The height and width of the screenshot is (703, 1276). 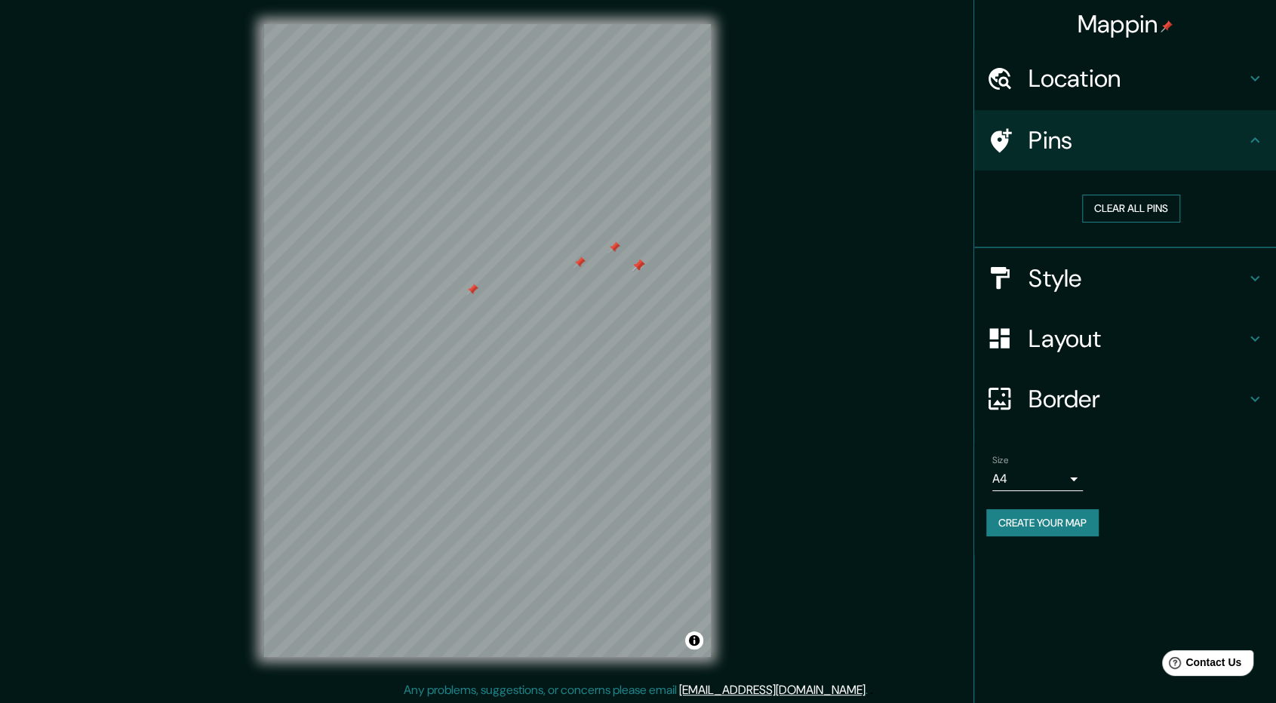 I want to click on h4: Layout, so click(x=1137, y=339).